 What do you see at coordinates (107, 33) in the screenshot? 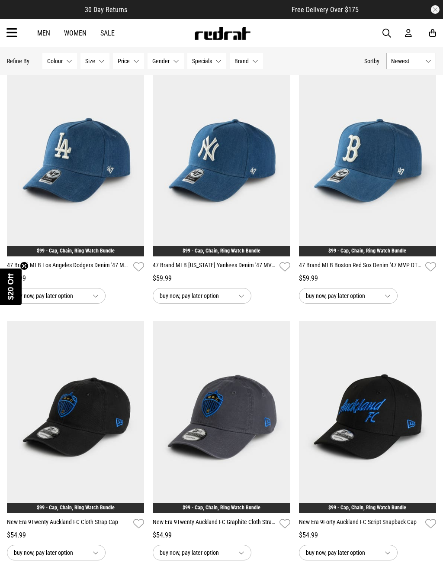
I see `a: Sale` at bounding box center [107, 33].